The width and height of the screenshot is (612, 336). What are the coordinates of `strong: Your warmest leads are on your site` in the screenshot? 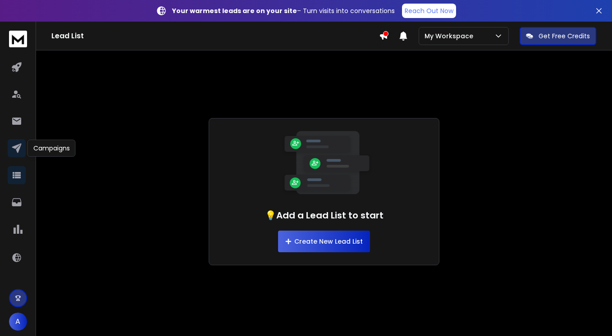 It's located at (234, 11).